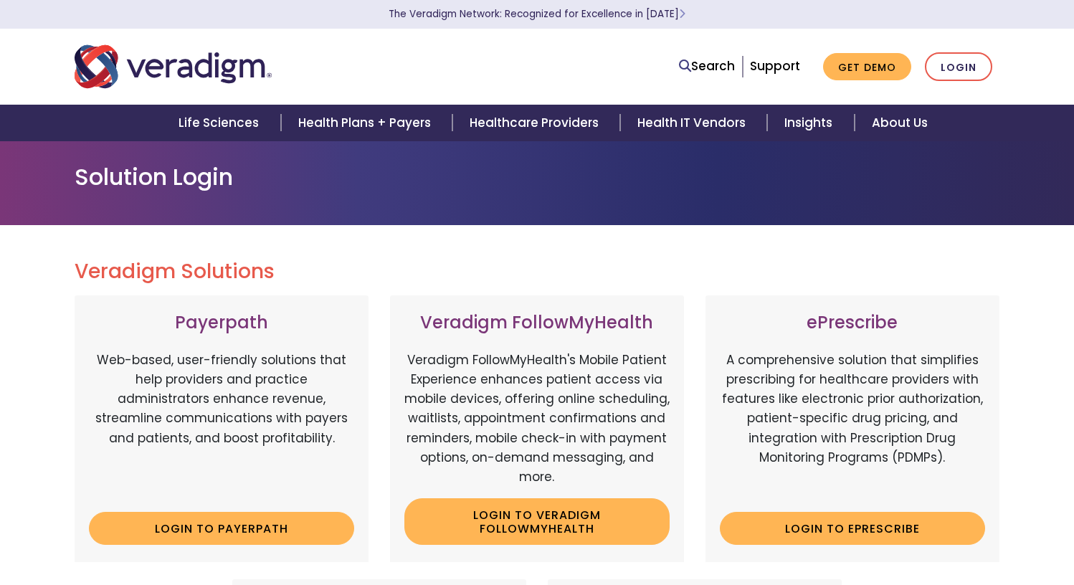 This screenshot has width=1074, height=585. I want to click on a: Support, so click(775, 66).